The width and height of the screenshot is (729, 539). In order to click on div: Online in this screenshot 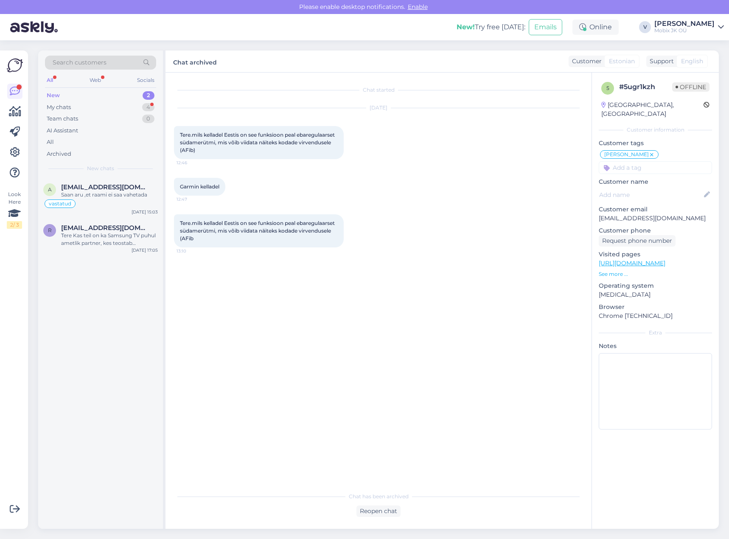, I will do `click(595, 27)`.